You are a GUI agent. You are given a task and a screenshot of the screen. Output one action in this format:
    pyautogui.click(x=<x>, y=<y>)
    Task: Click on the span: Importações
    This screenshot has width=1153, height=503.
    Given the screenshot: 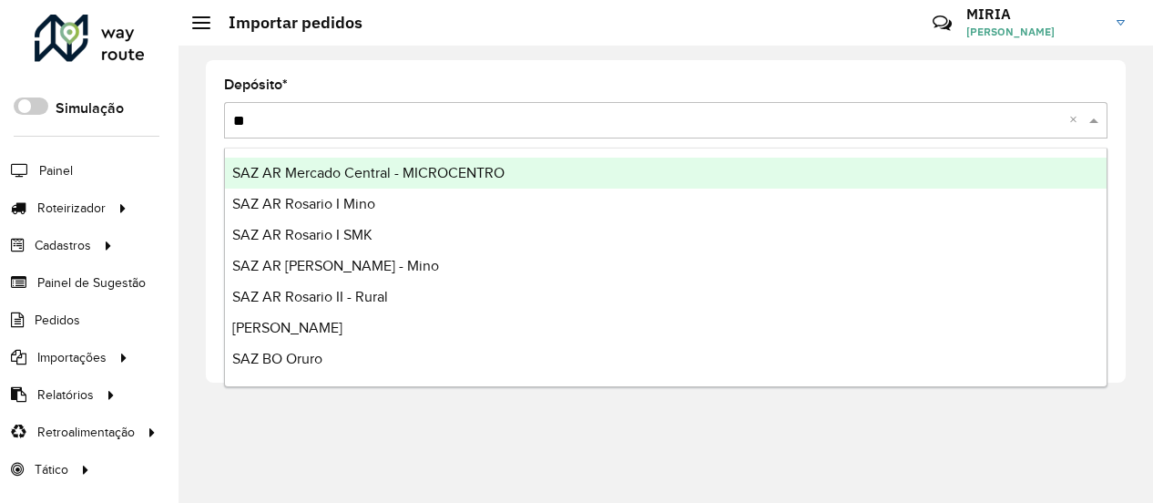 What is the action you would take?
    pyautogui.click(x=72, y=357)
    